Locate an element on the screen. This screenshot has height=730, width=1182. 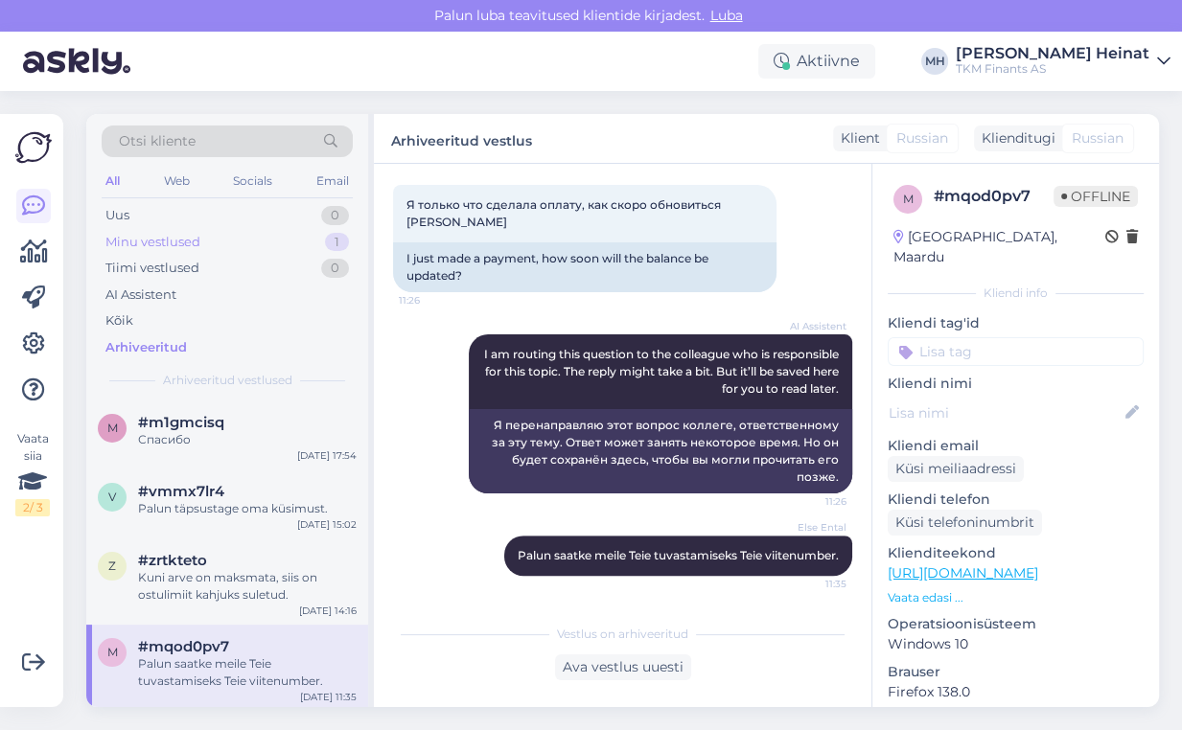
span: #zrtkteto is located at coordinates (172, 561).